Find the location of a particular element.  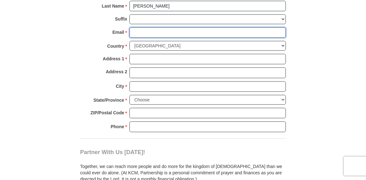

strong: Phone is located at coordinates (117, 127).